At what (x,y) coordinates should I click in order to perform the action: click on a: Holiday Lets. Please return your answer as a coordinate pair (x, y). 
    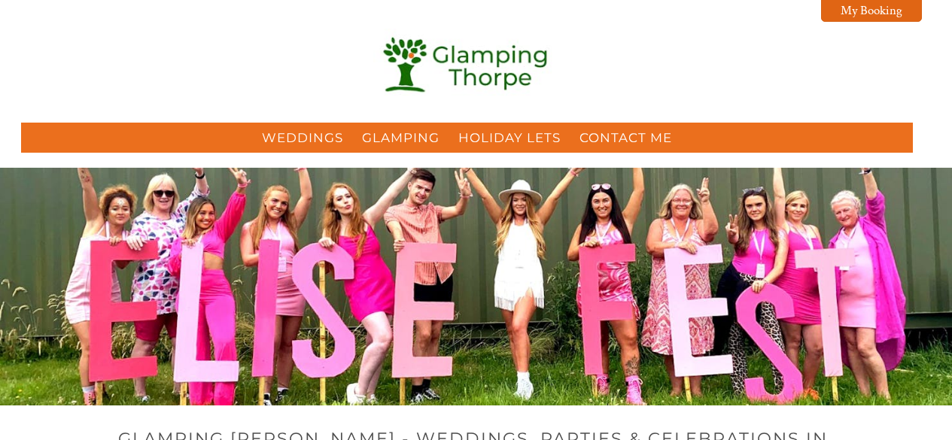
    Looking at the image, I should click on (510, 138).